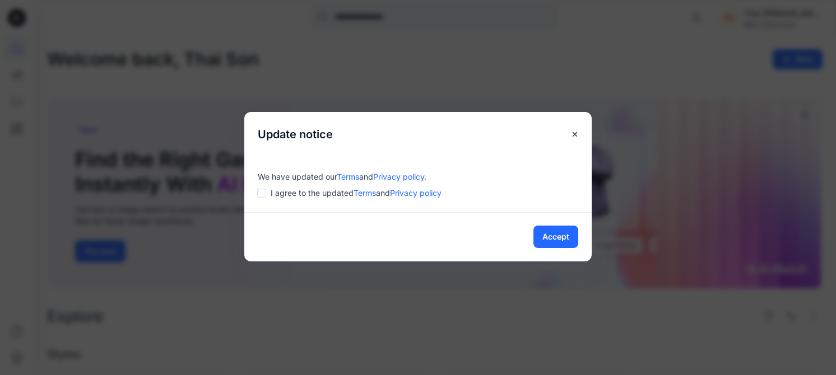 The image size is (836, 375). I want to click on button: Accept, so click(556, 237).